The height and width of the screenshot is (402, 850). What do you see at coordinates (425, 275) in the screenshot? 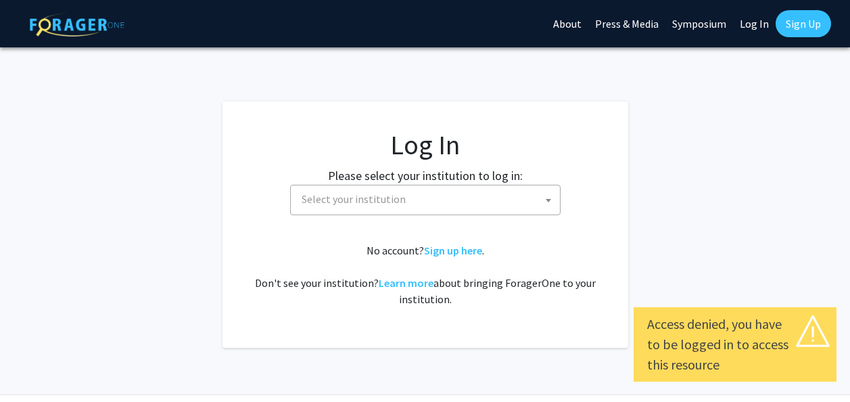
I see `div: No account? . Don't see your institution? about bringing ForagerOne to your institution.` at bounding box center [425, 275].